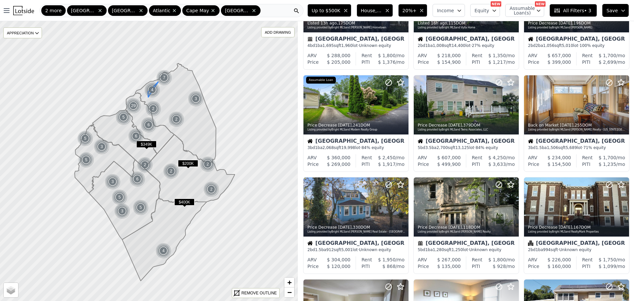  Describe the element at coordinates (572, 10) in the screenshot. I see `button: All Filters• 3` at that location.